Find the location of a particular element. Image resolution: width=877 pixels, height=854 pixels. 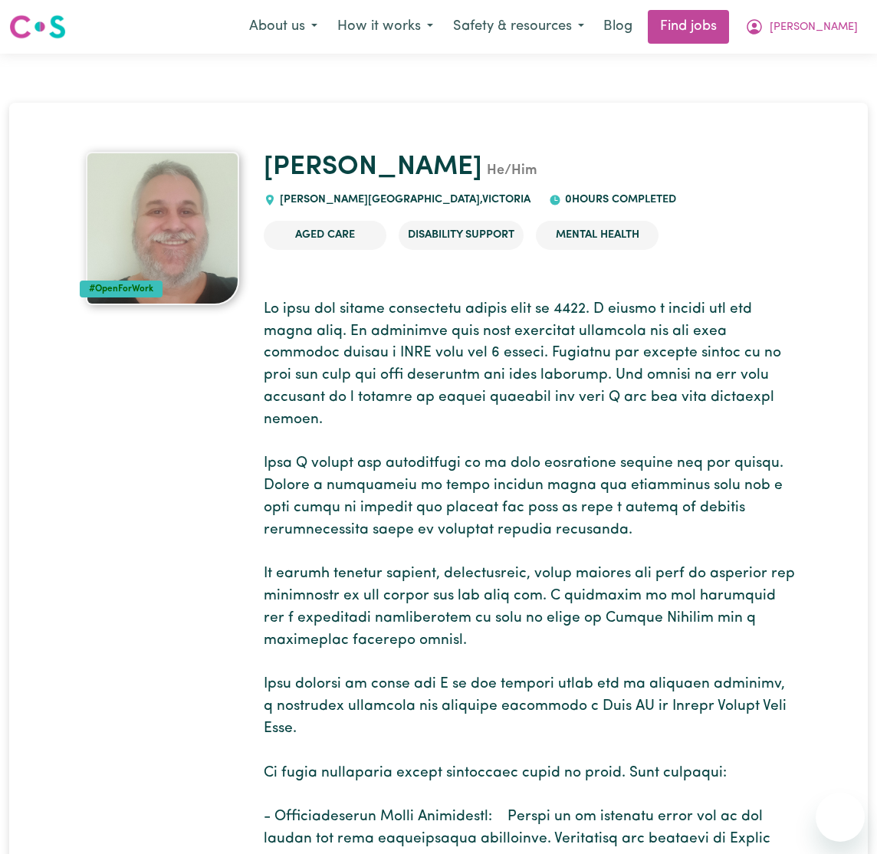

li: Disability Support is located at coordinates (461, 235).